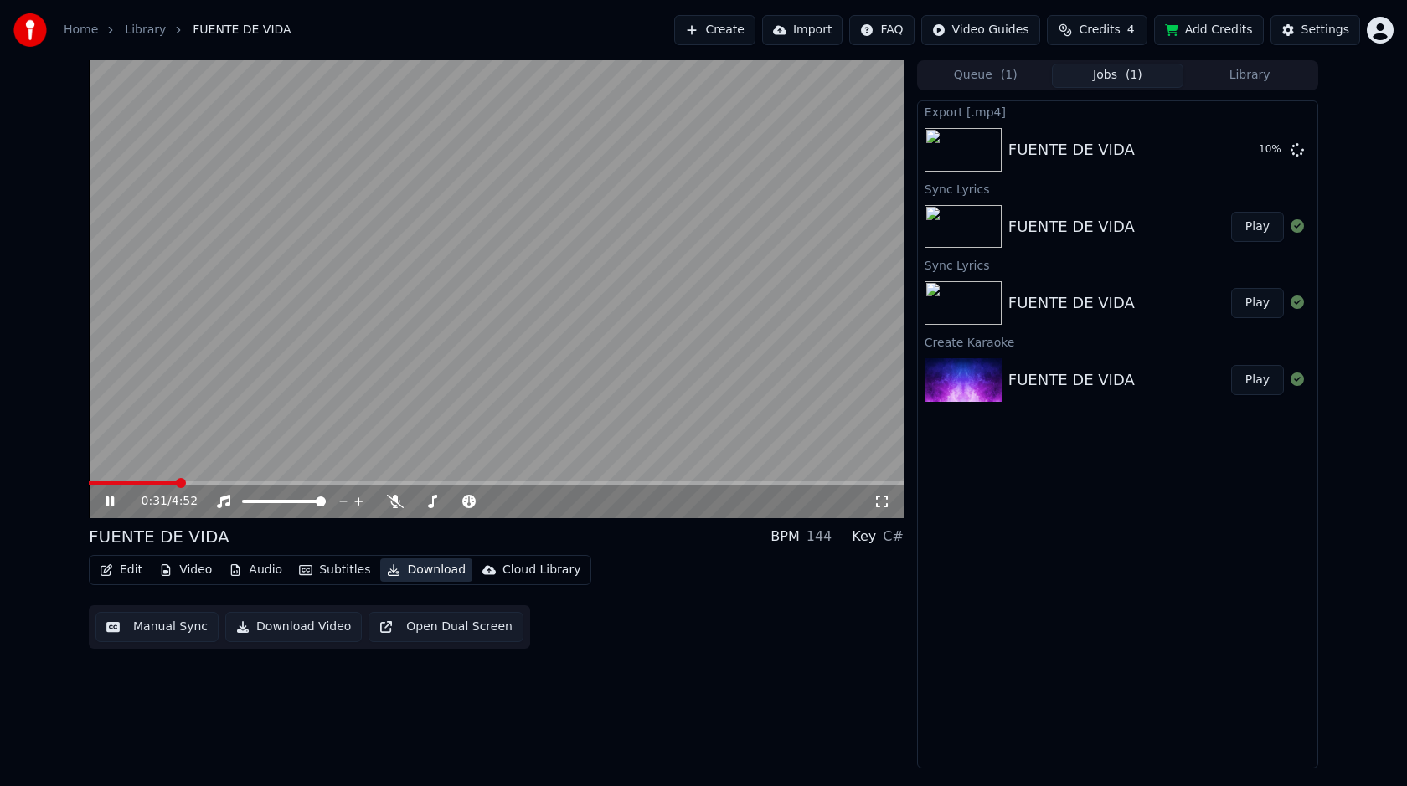 Image resolution: width=1407 pixels, height=786 pixels. What do you see at coordinates (981, 30) in the screenshot?
I see `button: Video Guides` at bounding box center [981, 30].